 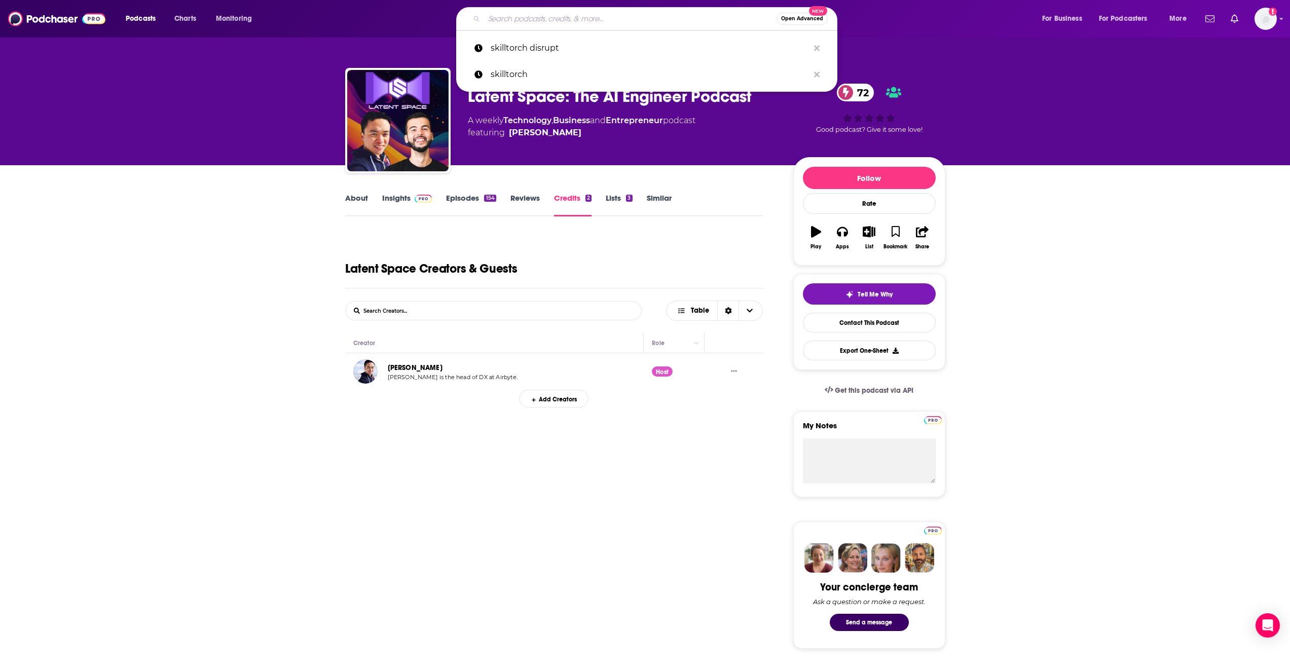 What do you see at coordinates (869, 108) in the screenshot?
I see `div: 72Good podcast? Give it some love!` at bounding box center [869, 108].